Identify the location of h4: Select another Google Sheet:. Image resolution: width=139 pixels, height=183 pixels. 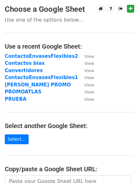
(69, 126).